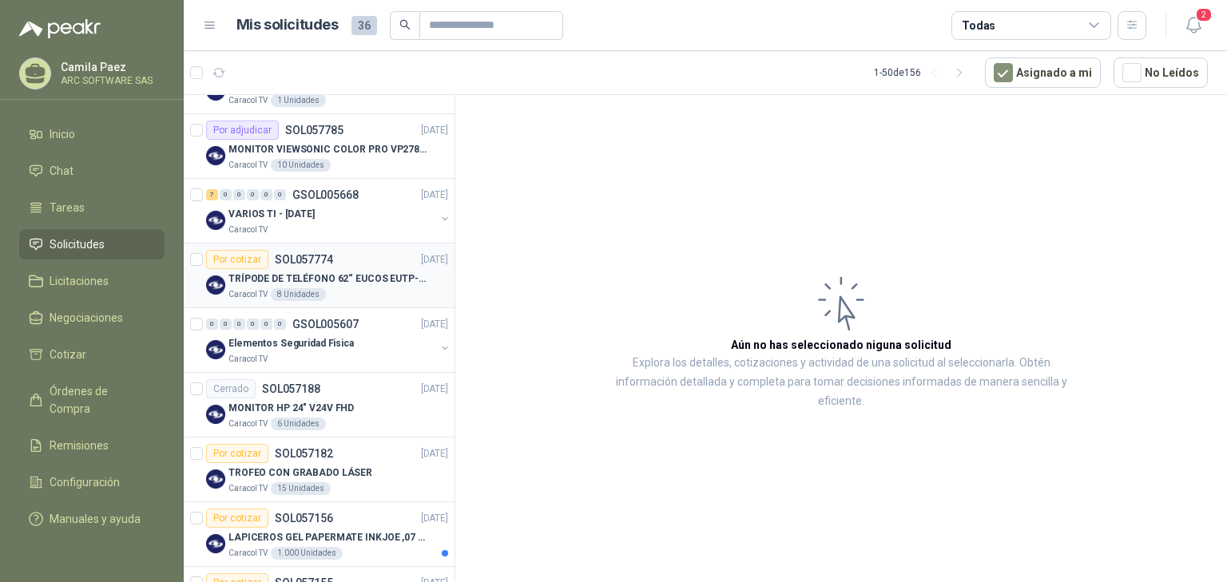  I want to click on button: 2, so click(1193, 26).